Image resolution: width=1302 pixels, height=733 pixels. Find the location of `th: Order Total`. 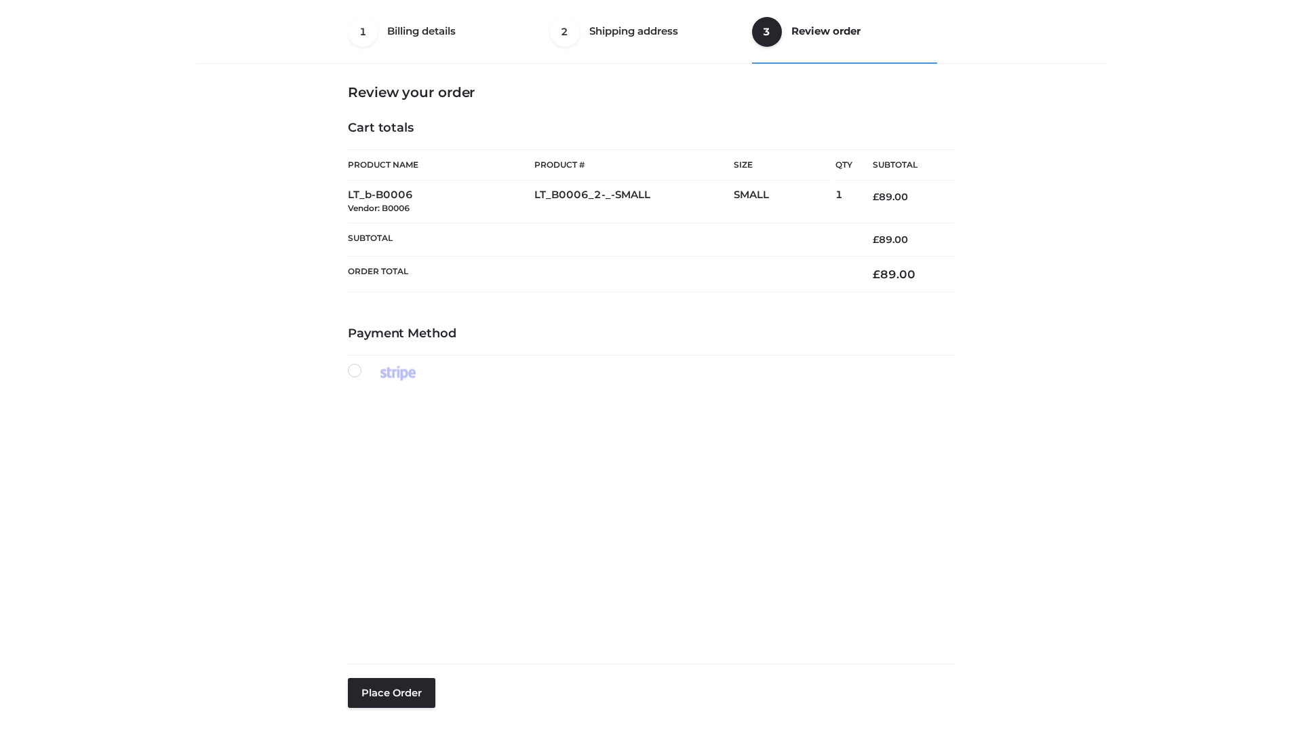

th: Order Total is located at coordinates (600, 274).